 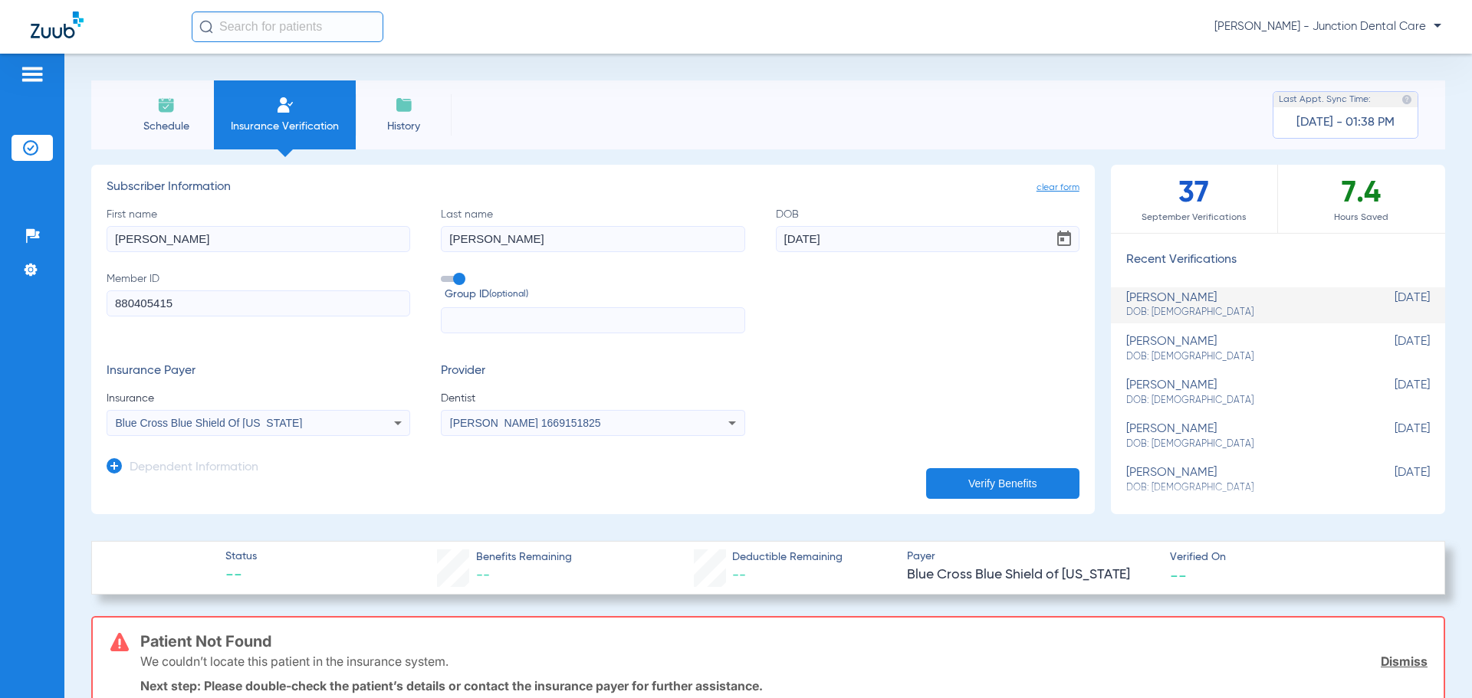 I want to click on label: First name, so click(x=258, y=229).